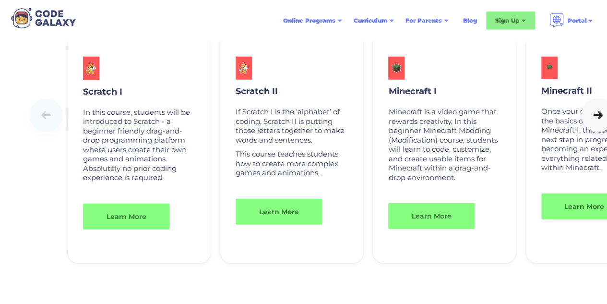 This screenshot has height=304, width=607. What do you see at coordinates (444, 144) in the screenshot?
I see `p: Minecraft is a video game that rewards creativity. In this beginner Minecraft Modding (Modificati...` at bounding box center [444, 144].